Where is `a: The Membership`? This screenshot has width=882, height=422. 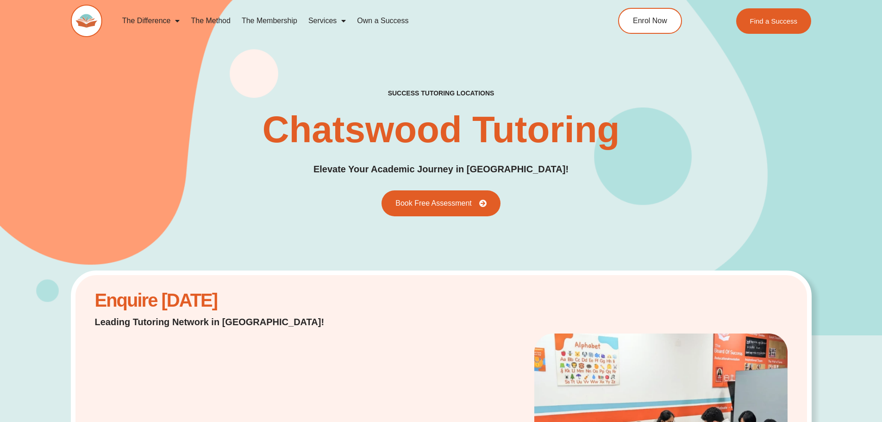 a: The Membership is located at coordinates (270, 21).